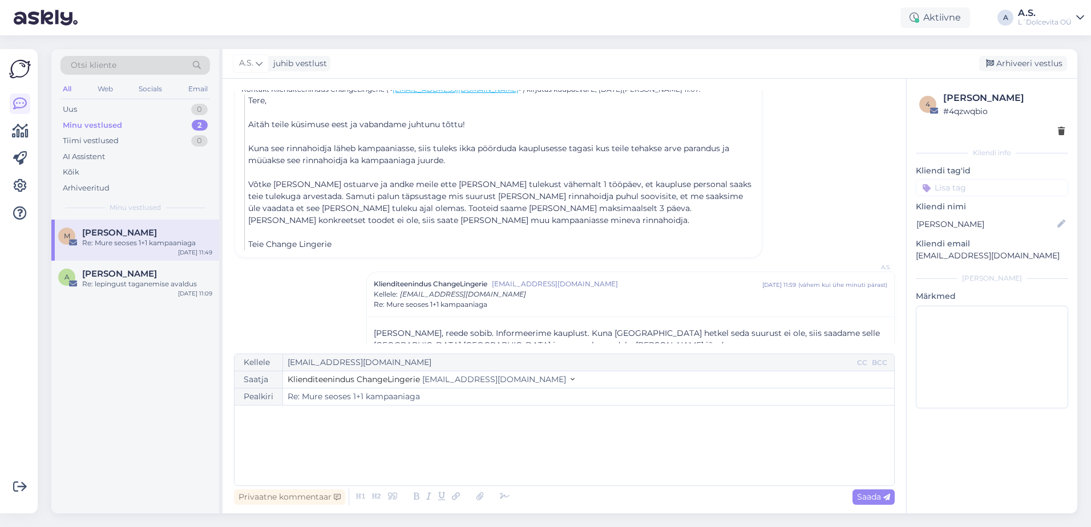 This screenshot has width=1091, height=527. What do you see at coordinates (1004, 111) in the screenshot?
I see `div: # 4qzwqbio` at bounding box center [1004, 111].